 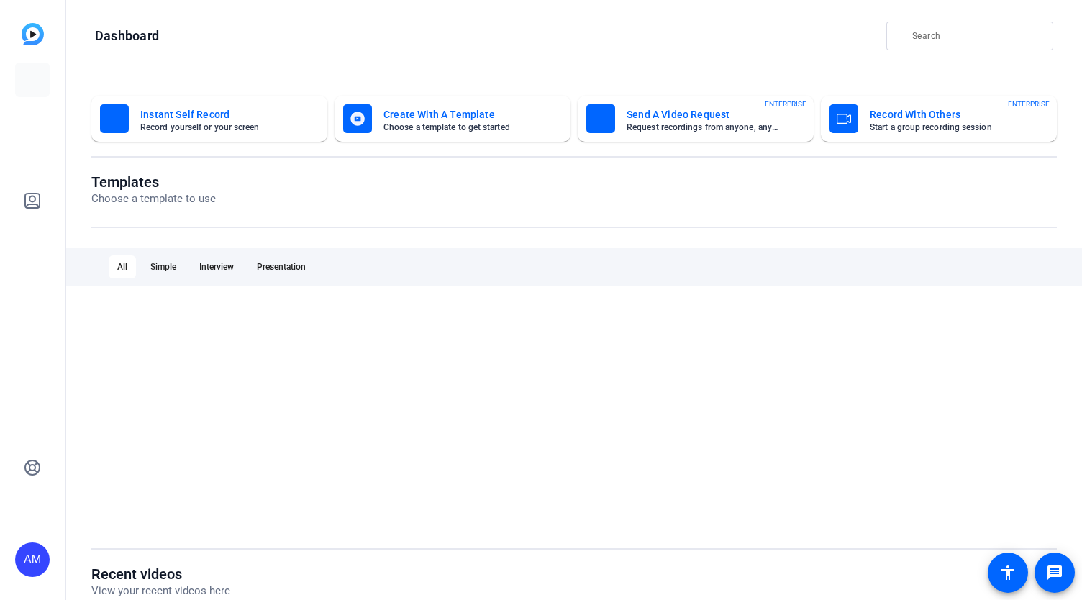 What do you see at coordinates (160, 574) in the screenshot?
I see `h1: Recent videos` at bounding box center [160, 574].